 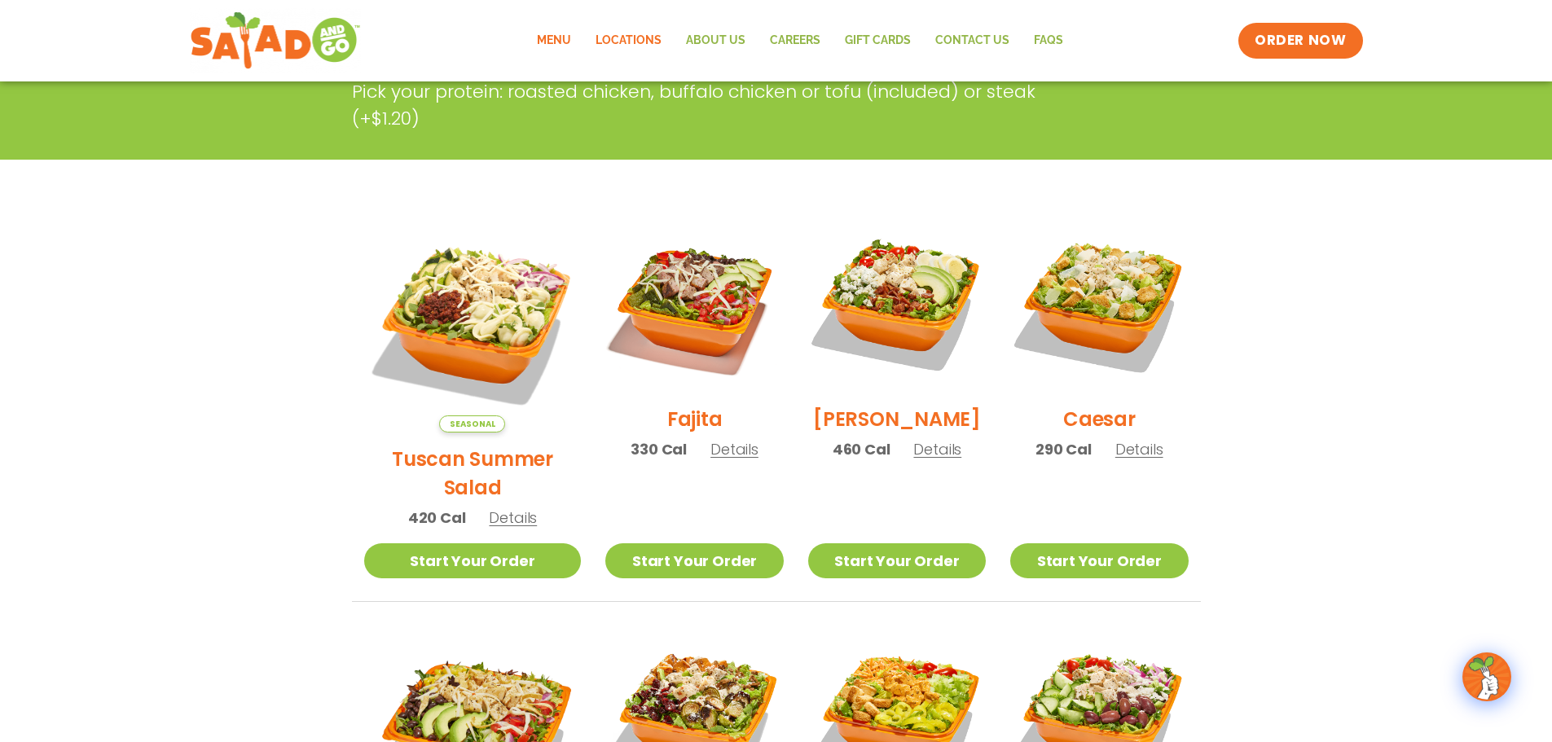 What do you see at coordinates (658, 449) in the screenshot?
I see `span: 330 Cal` at bounding box center [658, 449].